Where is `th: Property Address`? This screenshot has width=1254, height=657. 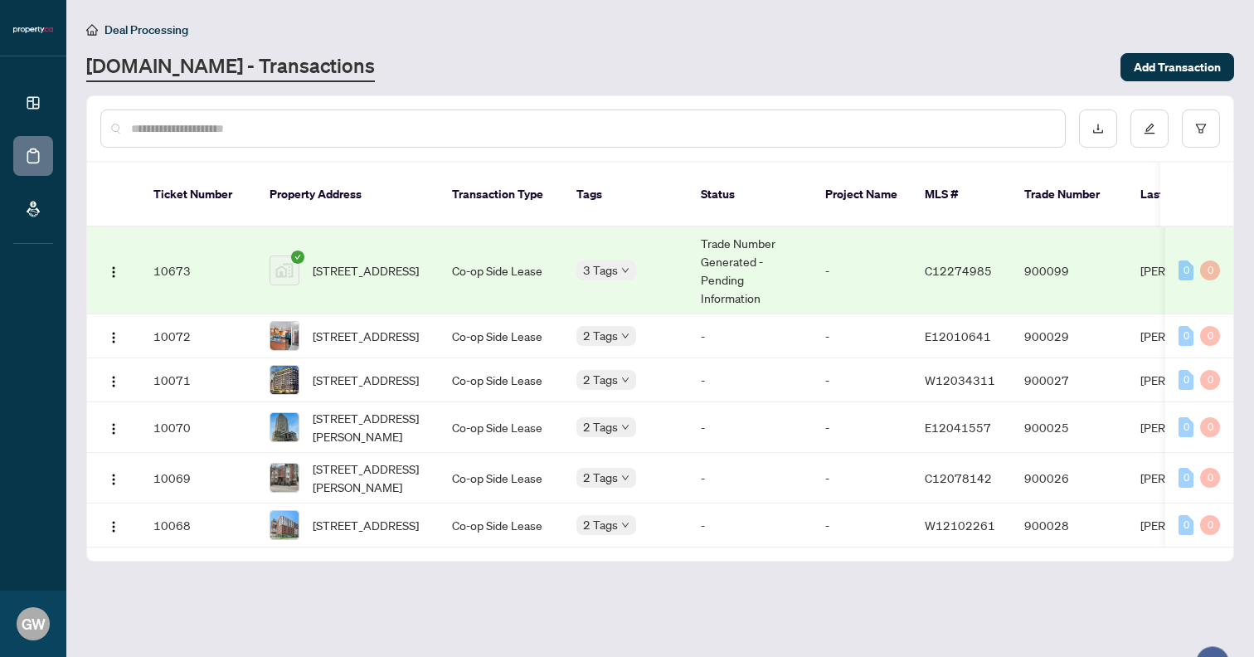 th: Property Address is located at coordinates (347, 195).